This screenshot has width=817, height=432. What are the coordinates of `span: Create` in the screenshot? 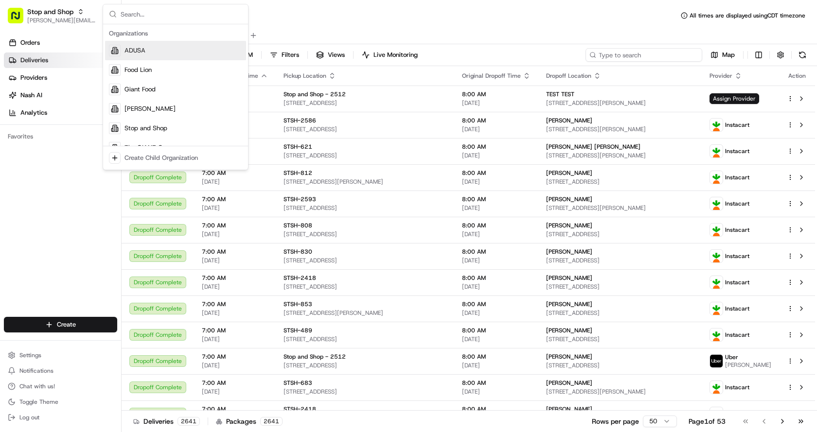 It's located at (66, 325).